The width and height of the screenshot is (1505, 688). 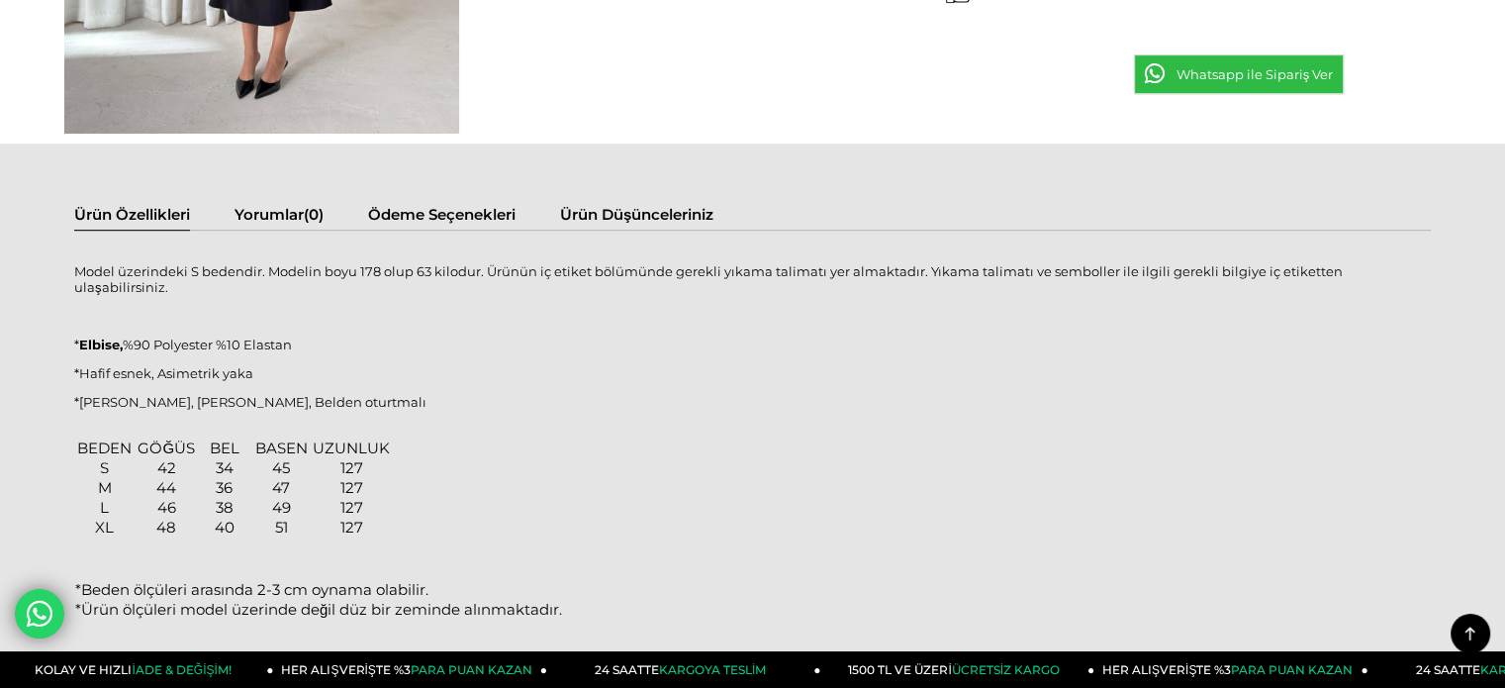 What do you see at coordinates (181, 669) in the screenshot?
I see `span: İADE & DEĞİŞİM!` at bounding box center [181, 669].